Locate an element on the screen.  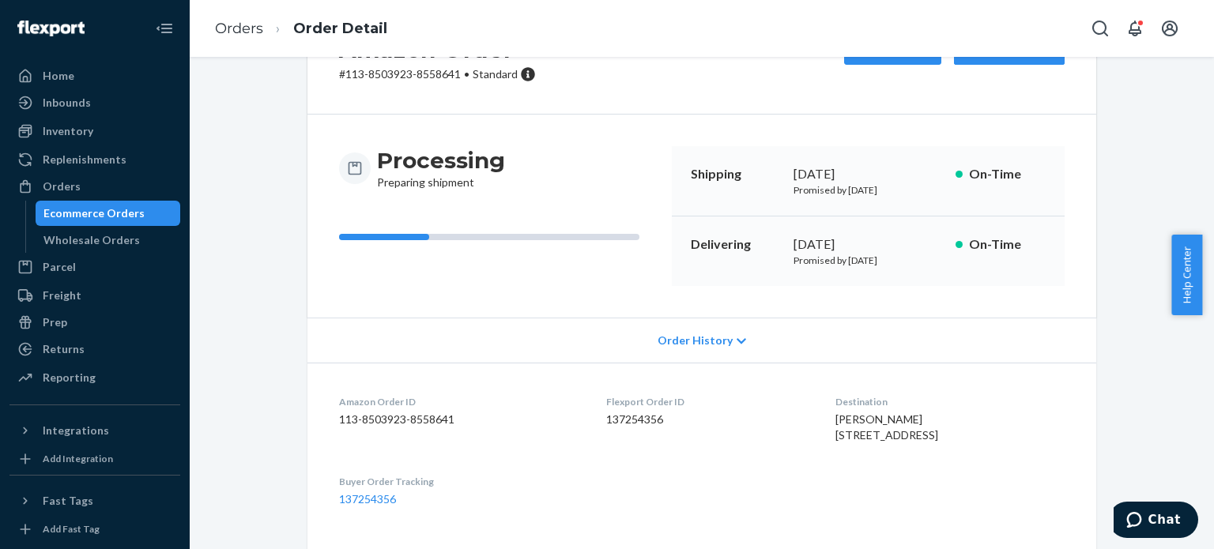
a: Home is located at coordinates (95, 76).